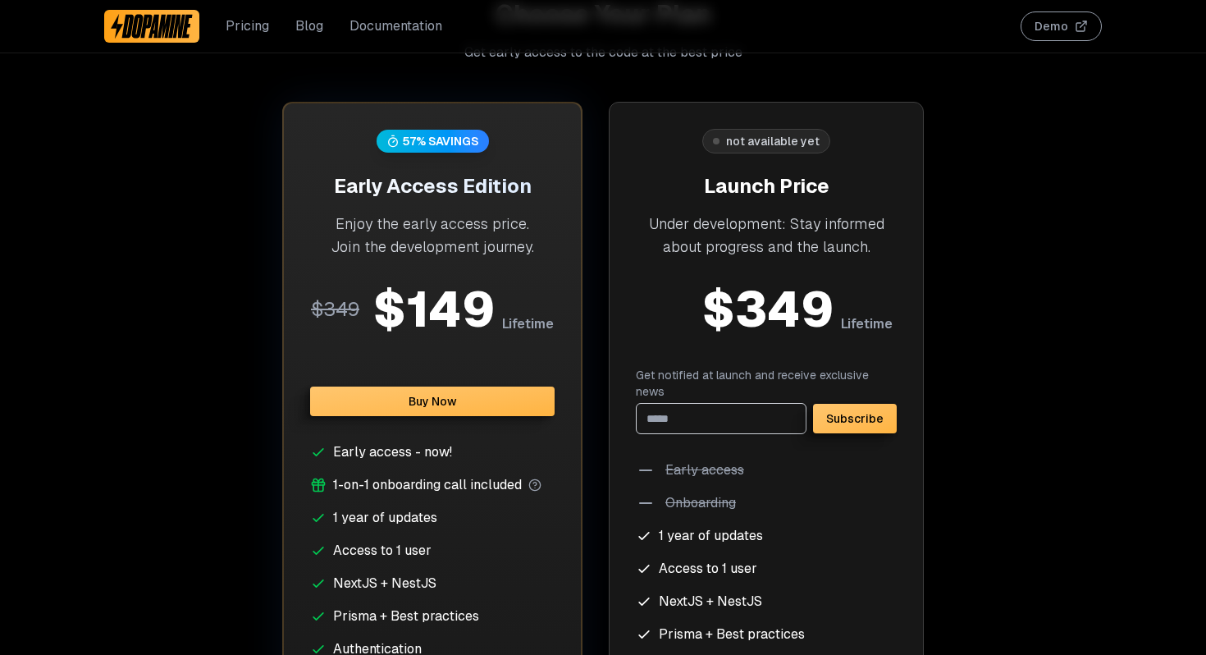 The width and height of the screenshot is (1206, 655). What do you see at coordinates (773, 141) in the screenshot?
I see `div: not available yet` at bounding box center [773, 141].